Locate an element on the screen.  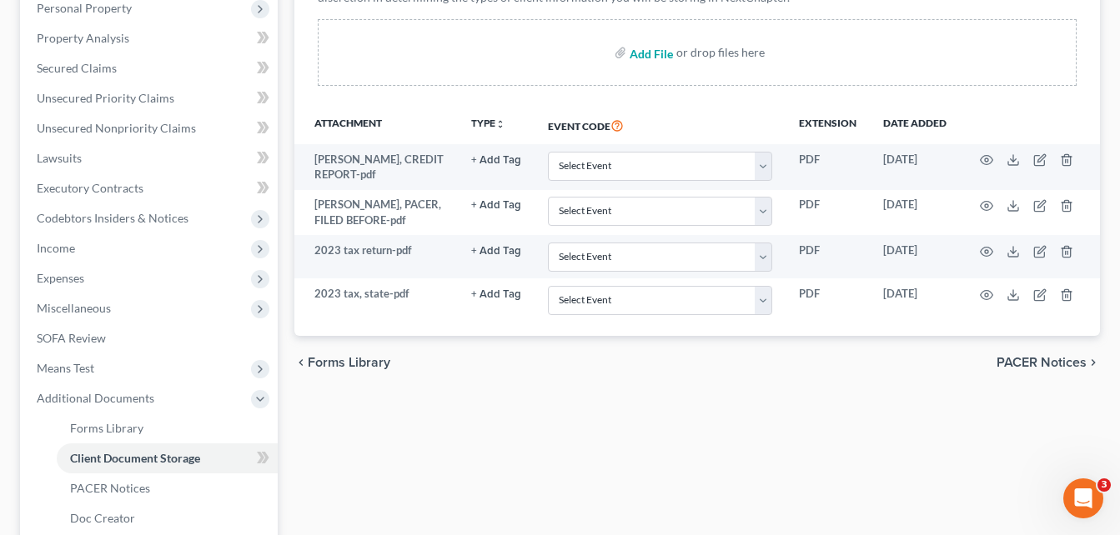
span: Doc Creator is located at coordinates (103, 518).